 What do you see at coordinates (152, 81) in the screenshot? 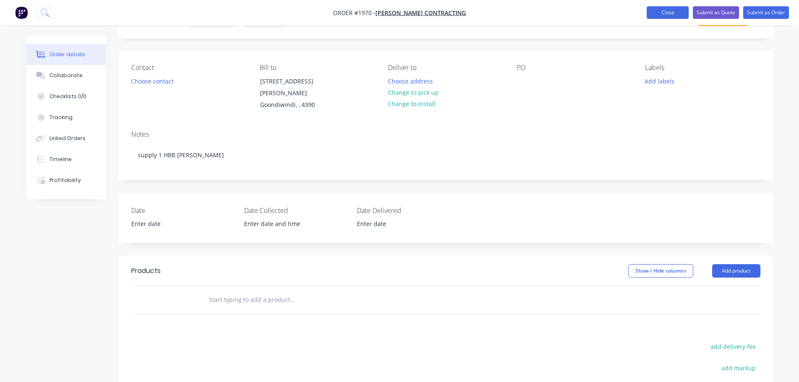
I see `button: Choose contact` at bounding box center [152, 81].